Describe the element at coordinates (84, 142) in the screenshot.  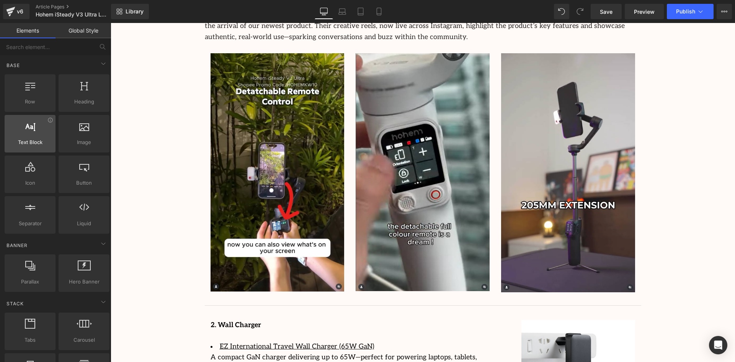
I see `span: Image` at that location.